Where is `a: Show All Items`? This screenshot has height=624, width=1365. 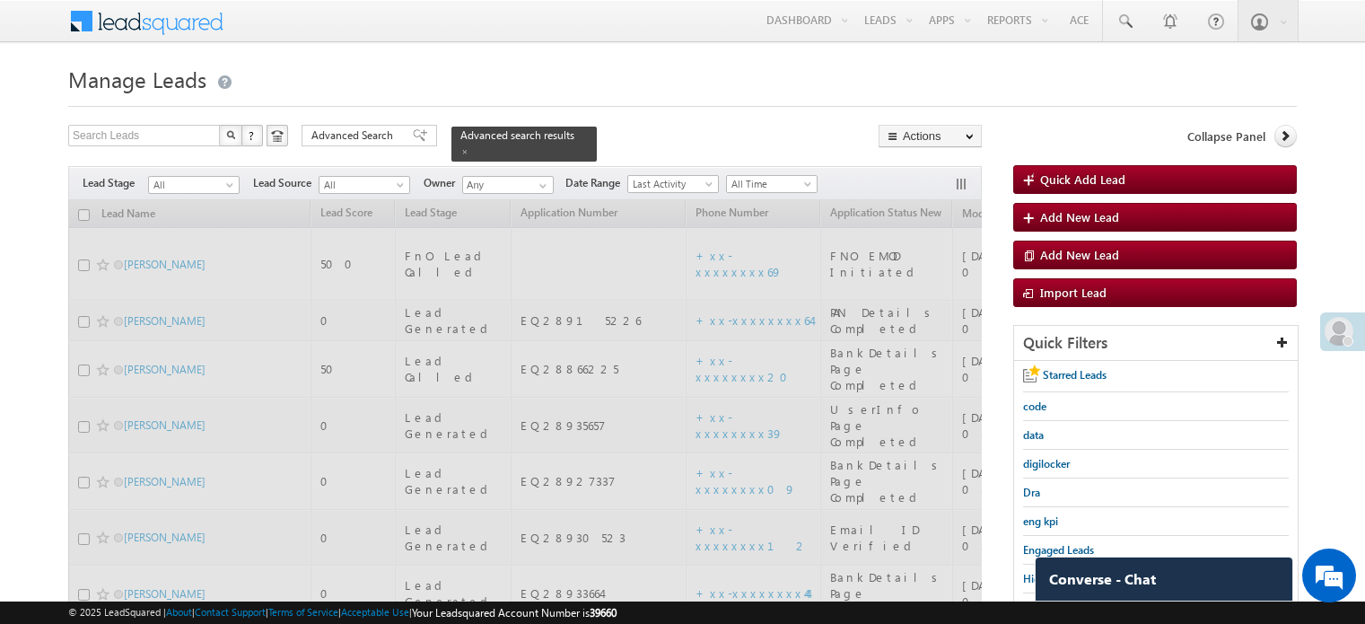
a: Show All Items is located at coordinates (540, 186).